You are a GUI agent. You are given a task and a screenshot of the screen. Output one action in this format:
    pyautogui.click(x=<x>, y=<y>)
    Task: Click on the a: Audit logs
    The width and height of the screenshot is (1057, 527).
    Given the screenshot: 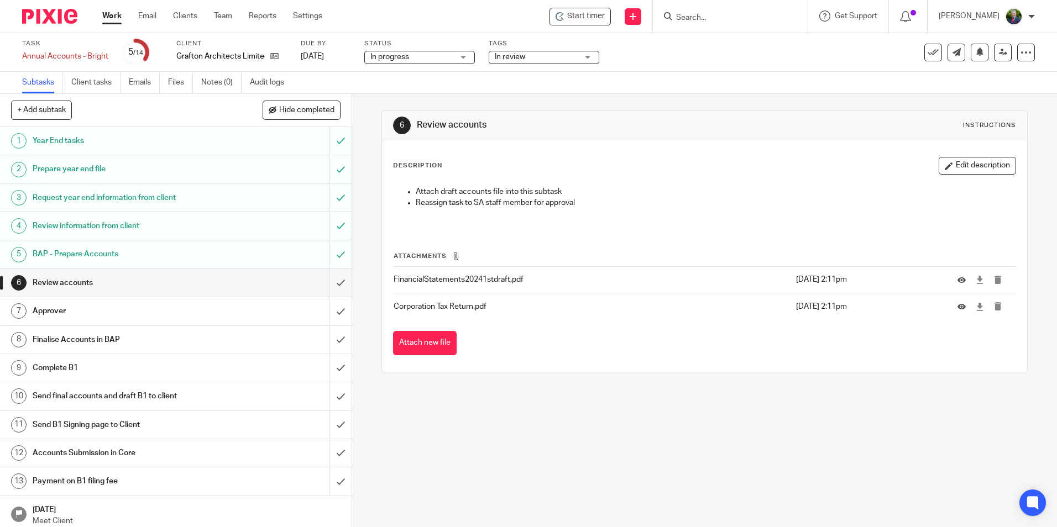 What is the action you would take?
    pyautogui.click(x=271, y=82)
    